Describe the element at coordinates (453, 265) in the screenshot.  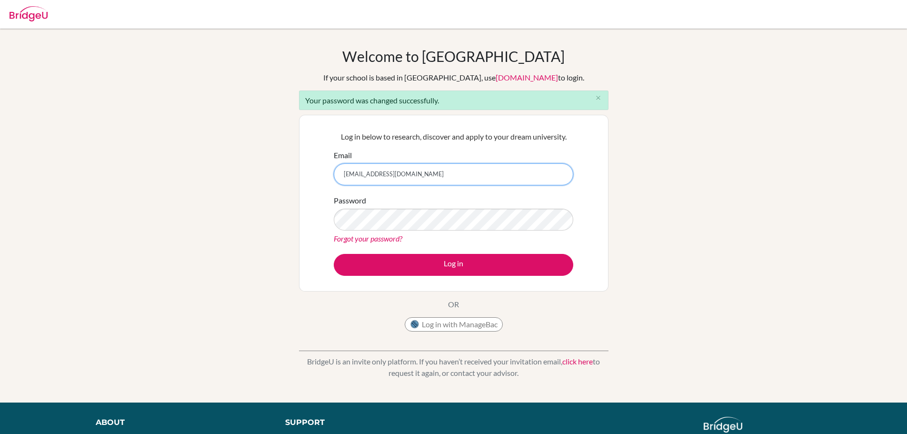
I see `button: Log in` at that location.